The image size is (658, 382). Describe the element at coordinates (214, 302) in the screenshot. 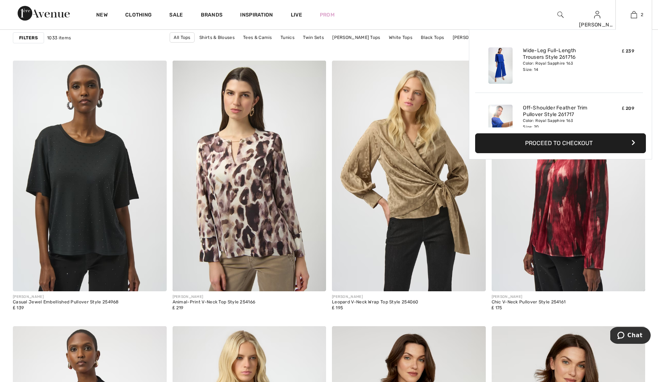

I see `div: Animal-Print V-Neck Top Style 254166` at that location.